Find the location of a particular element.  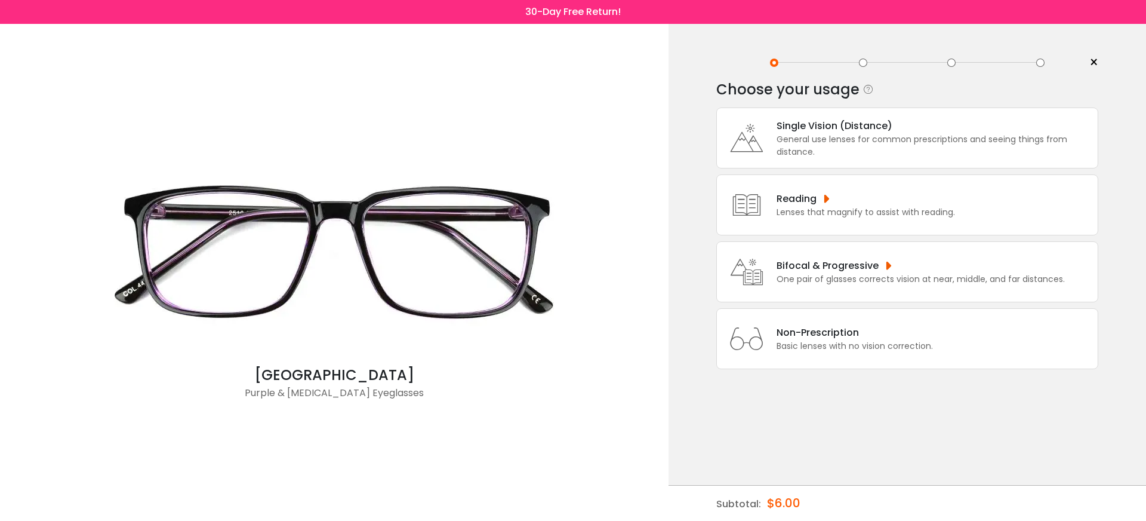

div: $6.00 is located at coordinates (784, 503).